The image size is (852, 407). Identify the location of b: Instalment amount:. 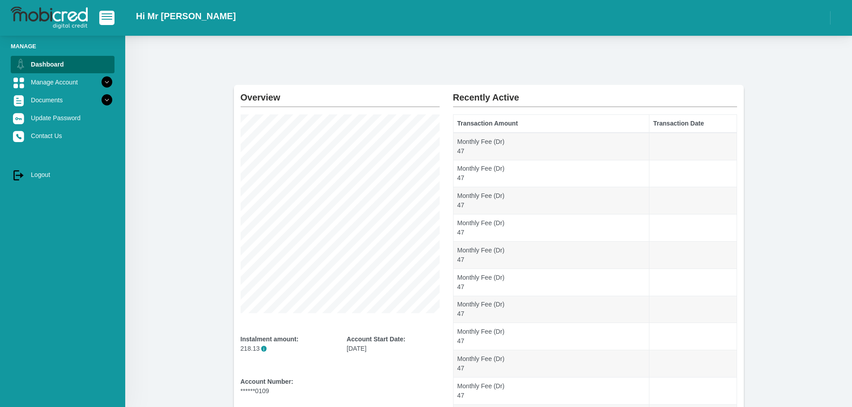
(270, 339).